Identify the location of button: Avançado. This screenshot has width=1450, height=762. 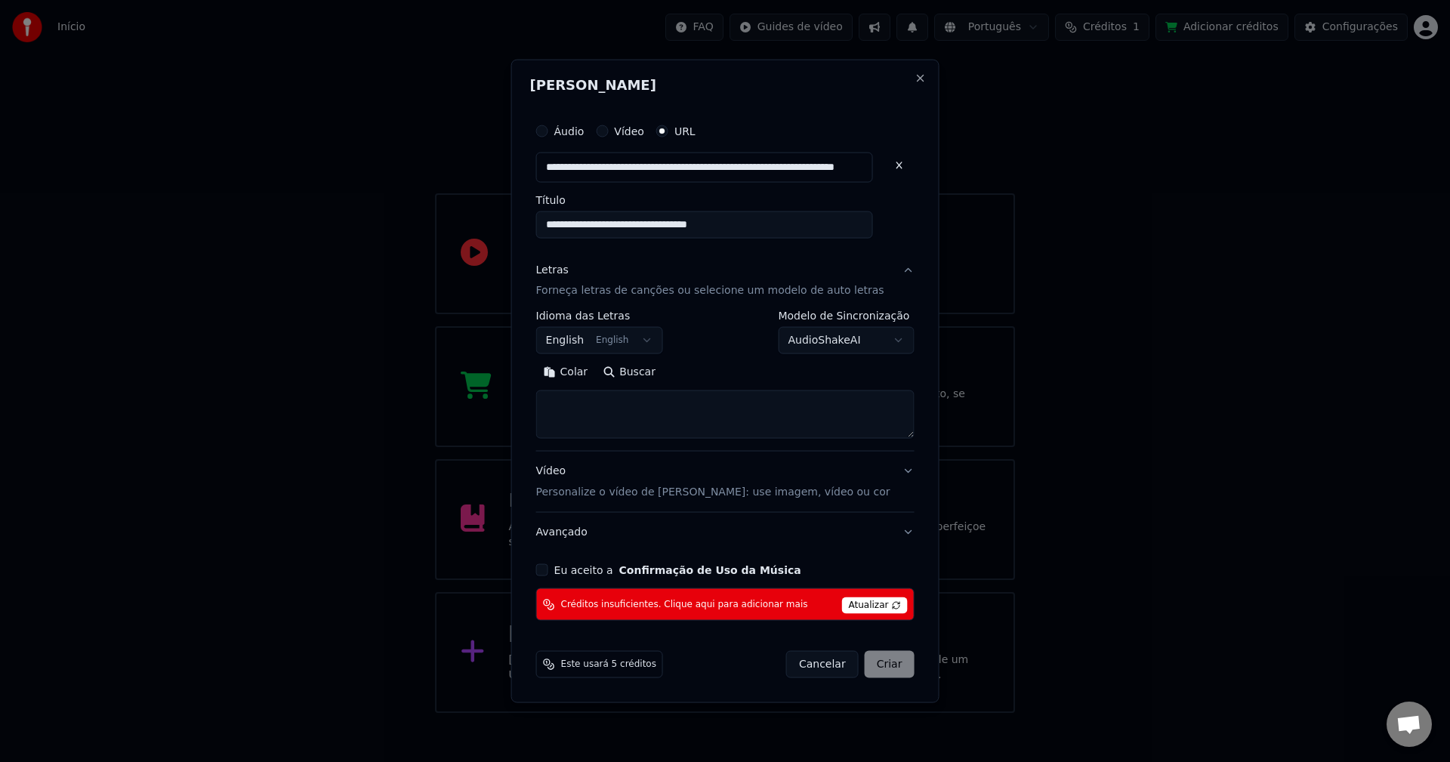
(725, 532).